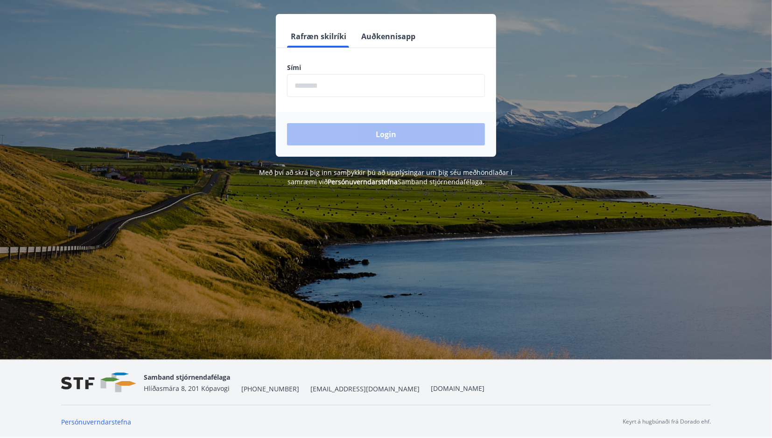 The image size is (772, 438). Describe the element at coordinates (666, 422) in the screenshot. I see `p: Keyrt á hugbúnaði frá Dorado ehf.` at that location.